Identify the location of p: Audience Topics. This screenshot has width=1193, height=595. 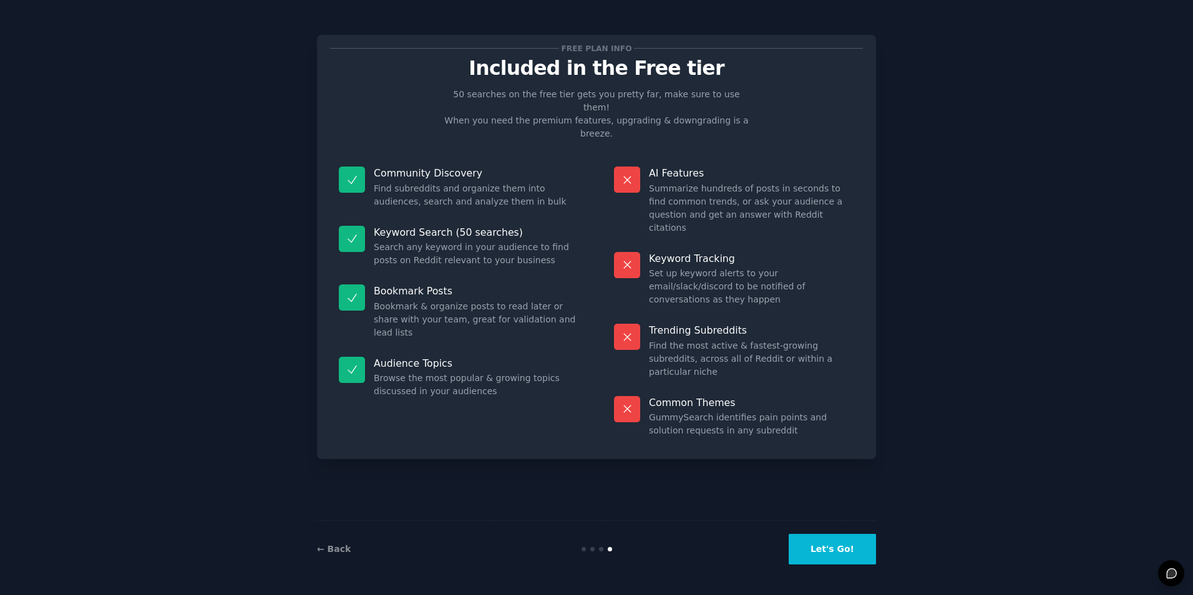
(476, 363).